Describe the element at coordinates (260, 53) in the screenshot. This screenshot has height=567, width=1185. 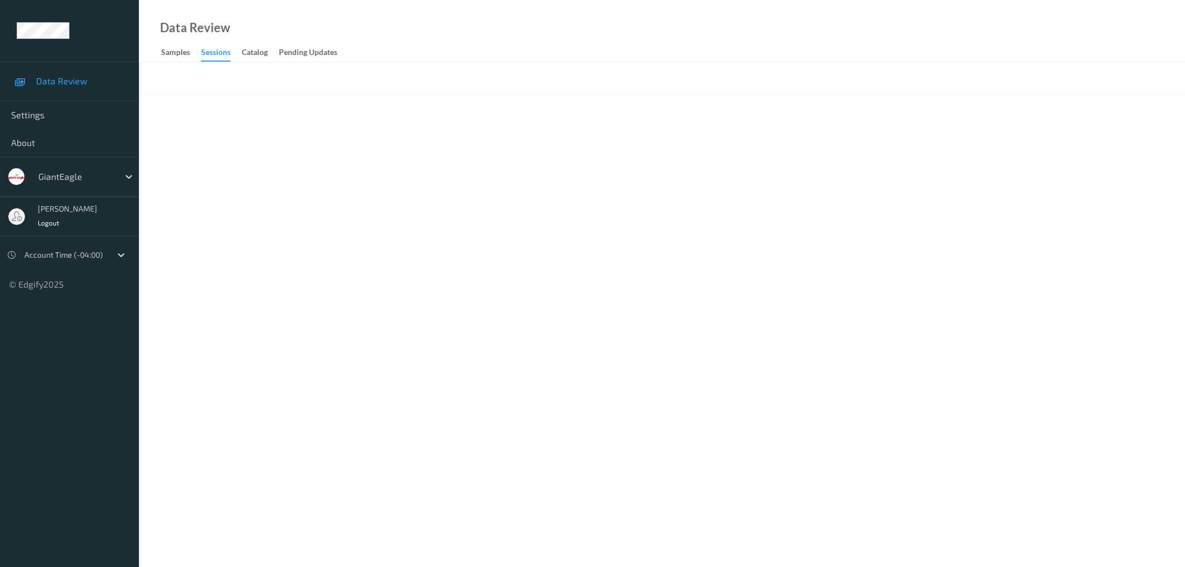
I see `a: Catalog` at that location.